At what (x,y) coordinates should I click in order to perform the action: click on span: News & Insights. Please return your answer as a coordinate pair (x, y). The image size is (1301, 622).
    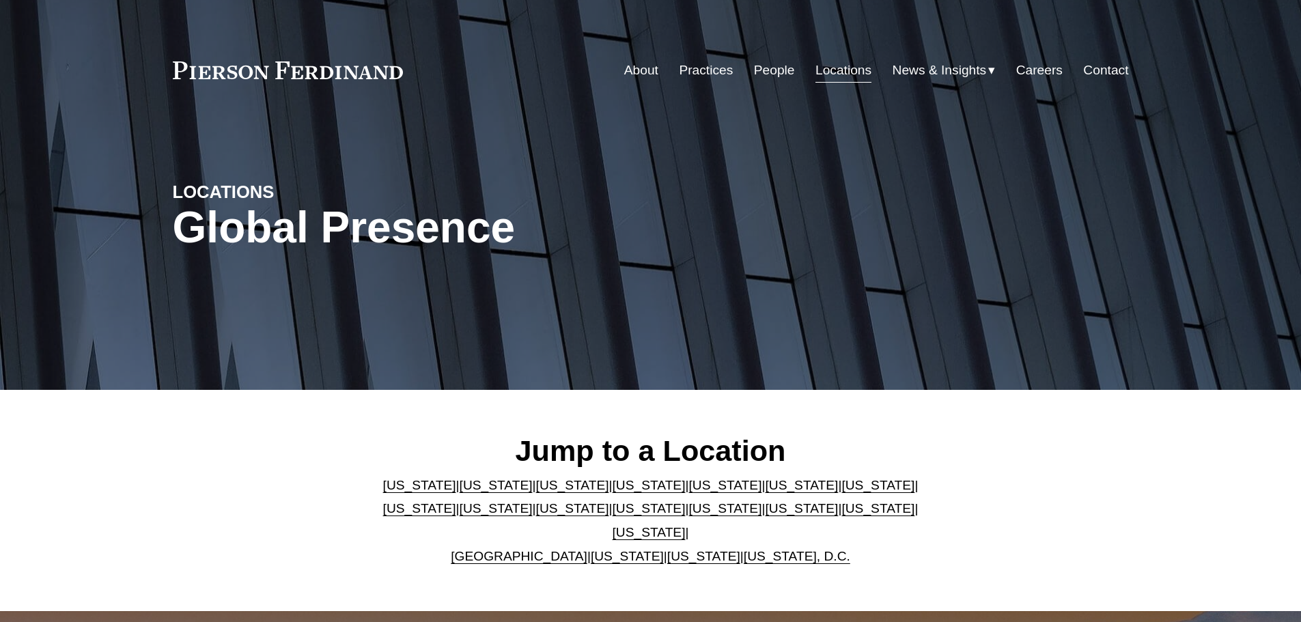
    Looking at the image, I should click on (940, 70).